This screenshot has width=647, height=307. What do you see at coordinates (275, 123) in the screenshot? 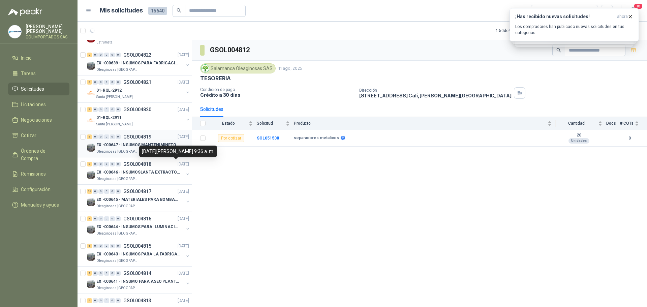
I see `th: Solicitud` at bounding box center [275, 123].